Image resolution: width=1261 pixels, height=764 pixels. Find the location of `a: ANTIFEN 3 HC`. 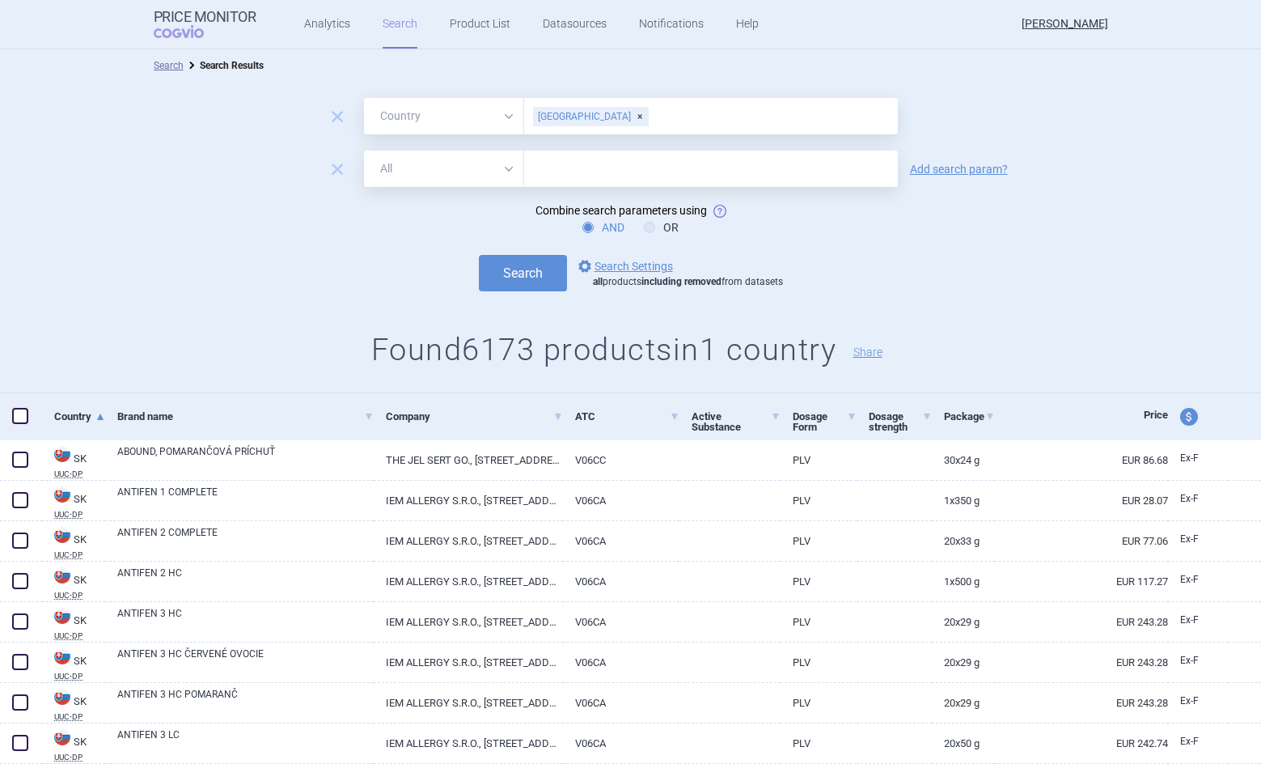

a: ANTIFEN 3 HC is located at coordinates (245, 621).